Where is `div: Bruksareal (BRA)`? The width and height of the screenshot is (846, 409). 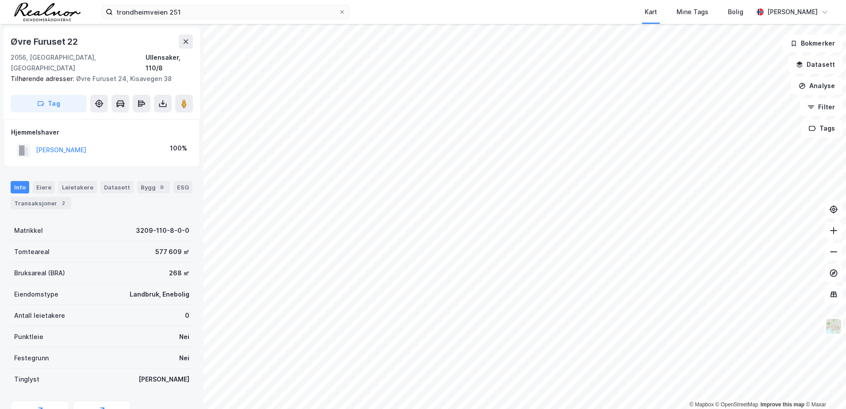
div: Bruksareal (BRA) is located at coordinates (39, 273).